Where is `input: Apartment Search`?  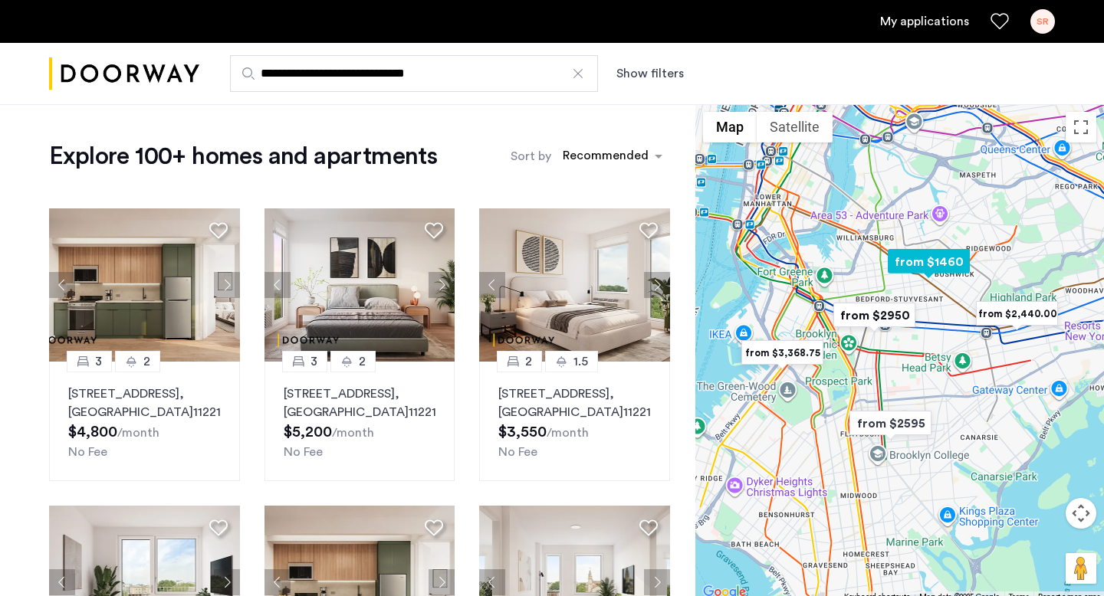 input: Apartment Search is located at coordinates (414, 74).